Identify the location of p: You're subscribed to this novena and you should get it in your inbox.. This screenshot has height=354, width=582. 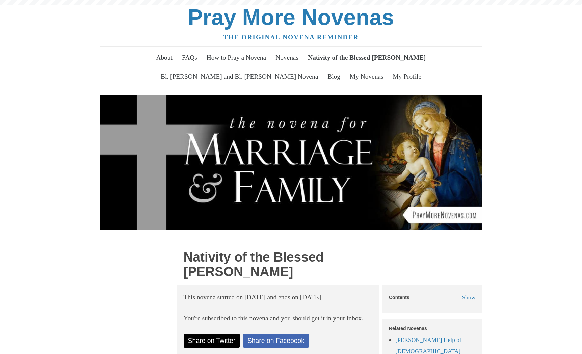
(278, 319).